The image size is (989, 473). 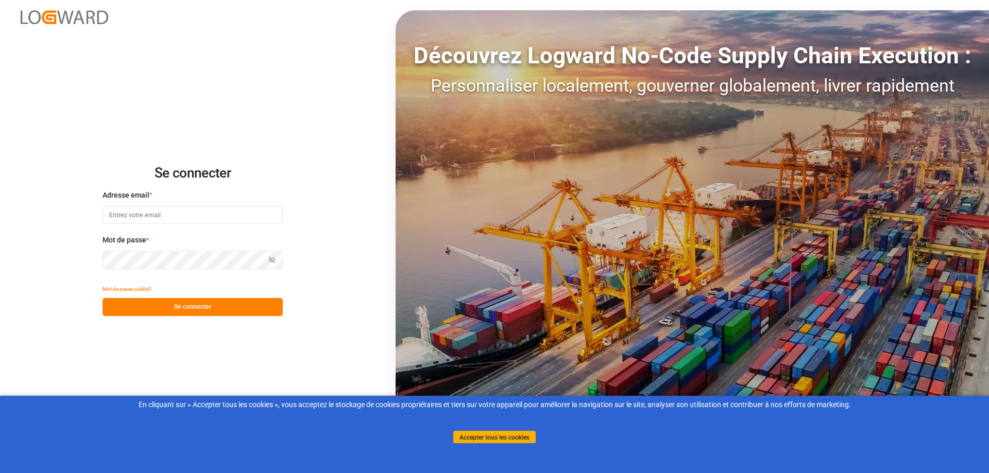 I want to click on font: Découvrez Logward No-Code Supply Chain Execution :, so click(x=692, y=56).